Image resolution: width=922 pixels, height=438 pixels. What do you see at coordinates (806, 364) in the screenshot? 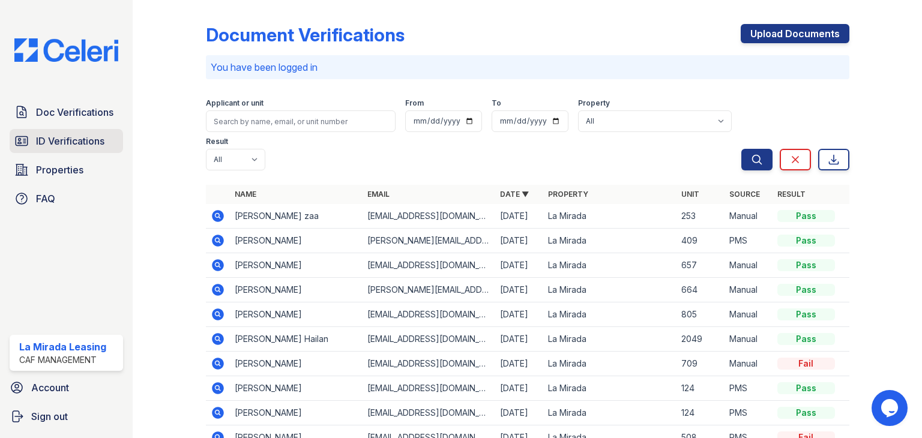
I see `div: Fail` at bounding box center [806, 364].